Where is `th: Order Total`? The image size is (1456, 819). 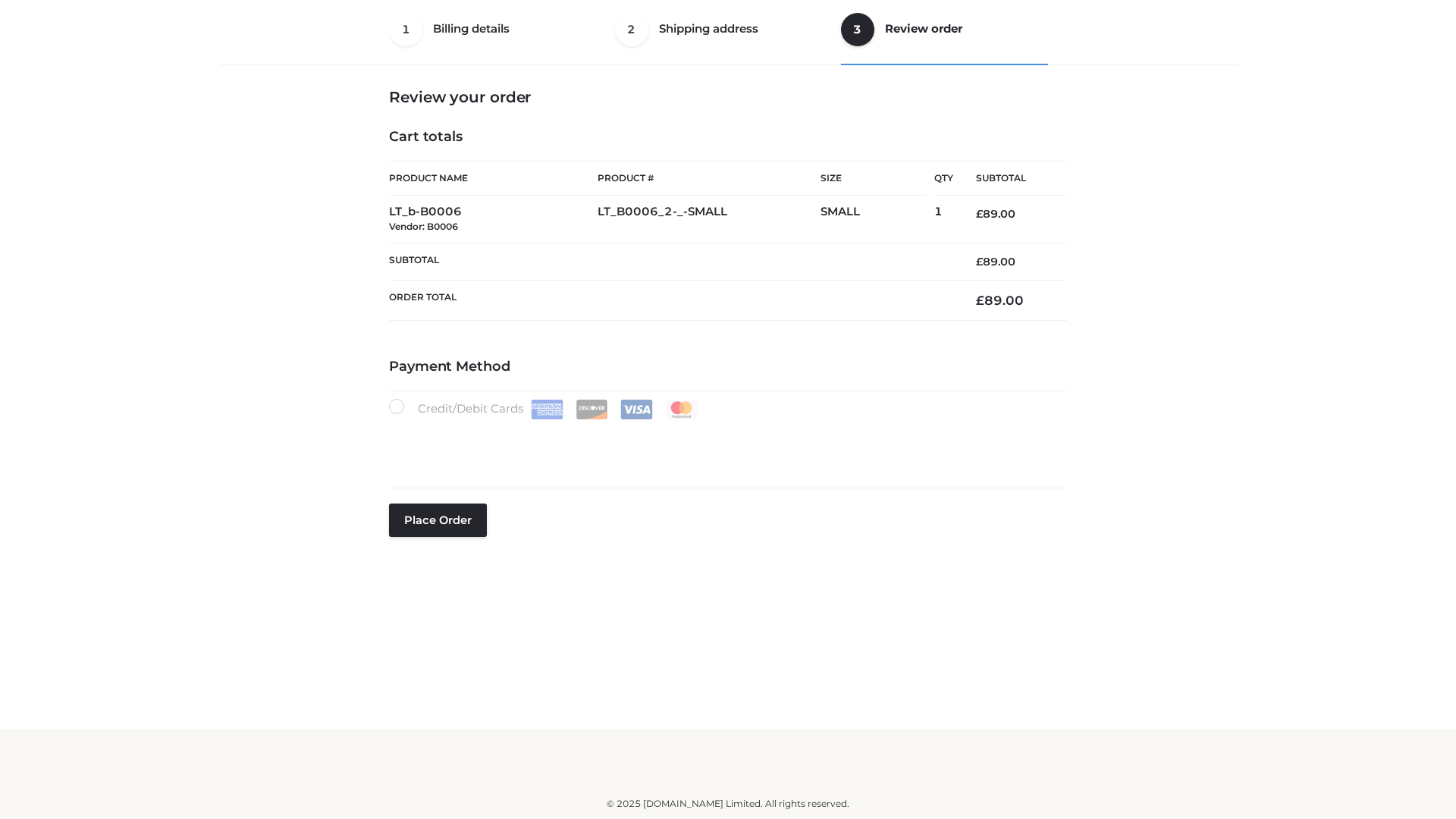 th: Order Total is located at coordinates (671, 300).